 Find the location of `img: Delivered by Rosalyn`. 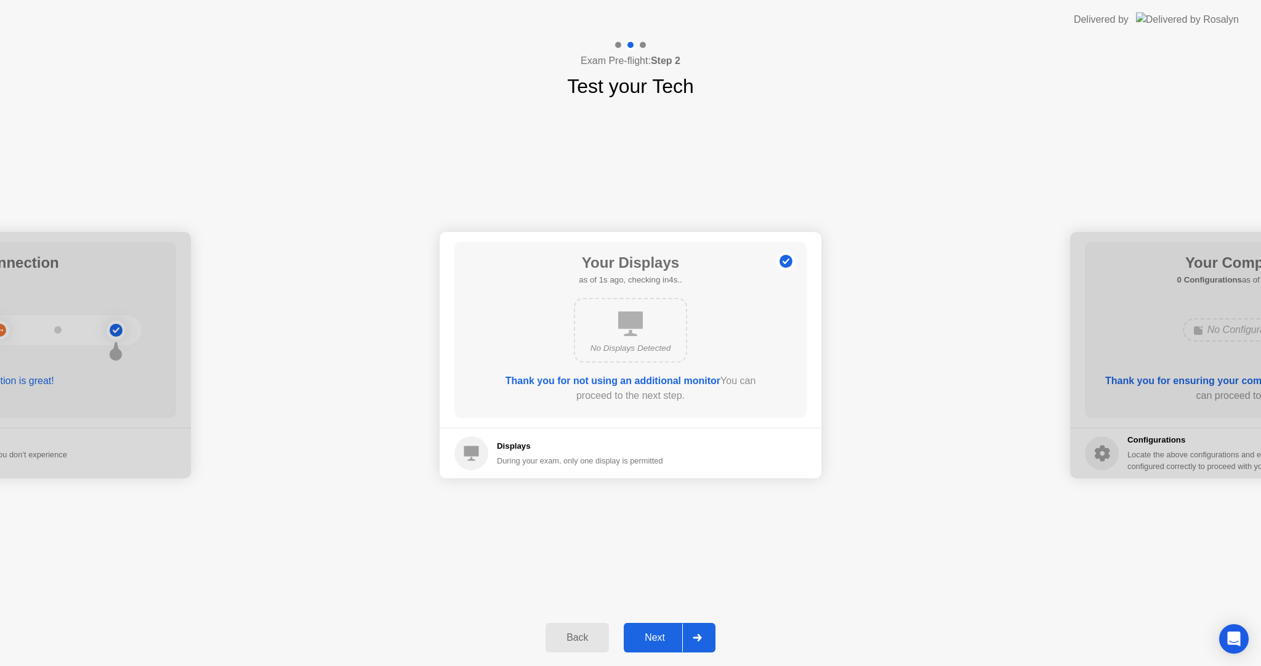

img: Delivered by Rosalyn is located at coordinates (1187, 19).